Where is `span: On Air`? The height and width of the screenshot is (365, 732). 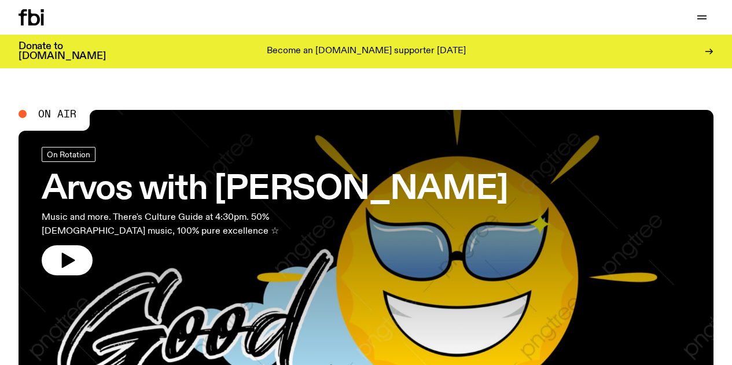
span: On Air is located at coordinates (57, 114).